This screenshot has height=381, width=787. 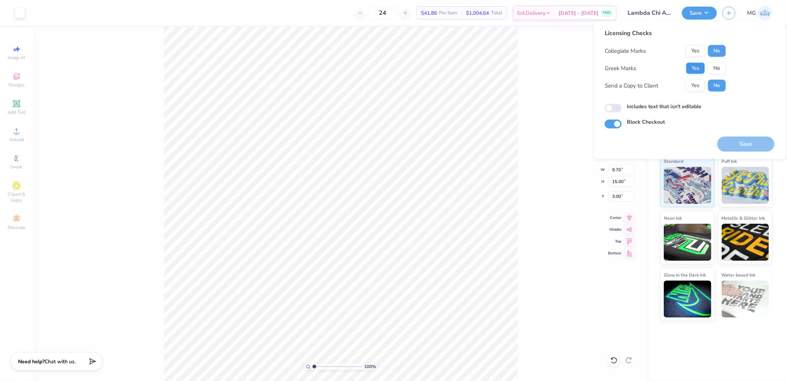 I want to click on span: Neon Ink, so click(x=673, y=218).